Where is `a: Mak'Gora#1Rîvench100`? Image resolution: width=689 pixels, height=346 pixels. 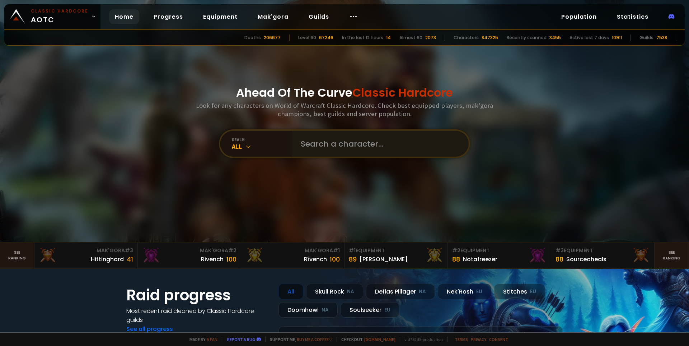
a: Mak'Gora#1Rîvench100 is located at coordinates (293, 255).